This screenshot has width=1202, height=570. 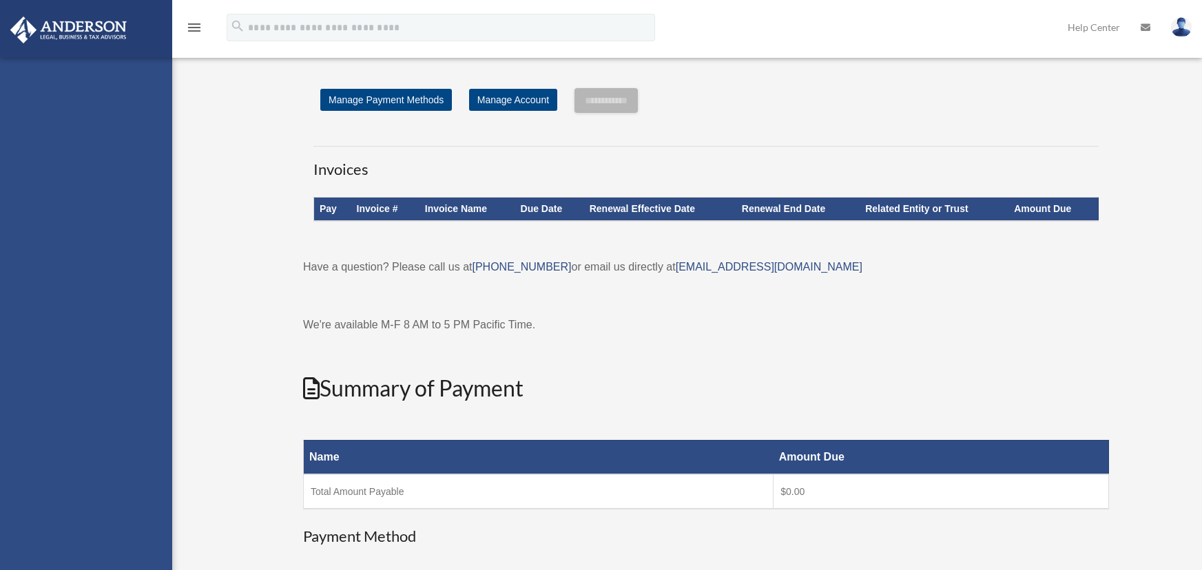 I want to click on th: Invoice #, so click(x=385, y=209).